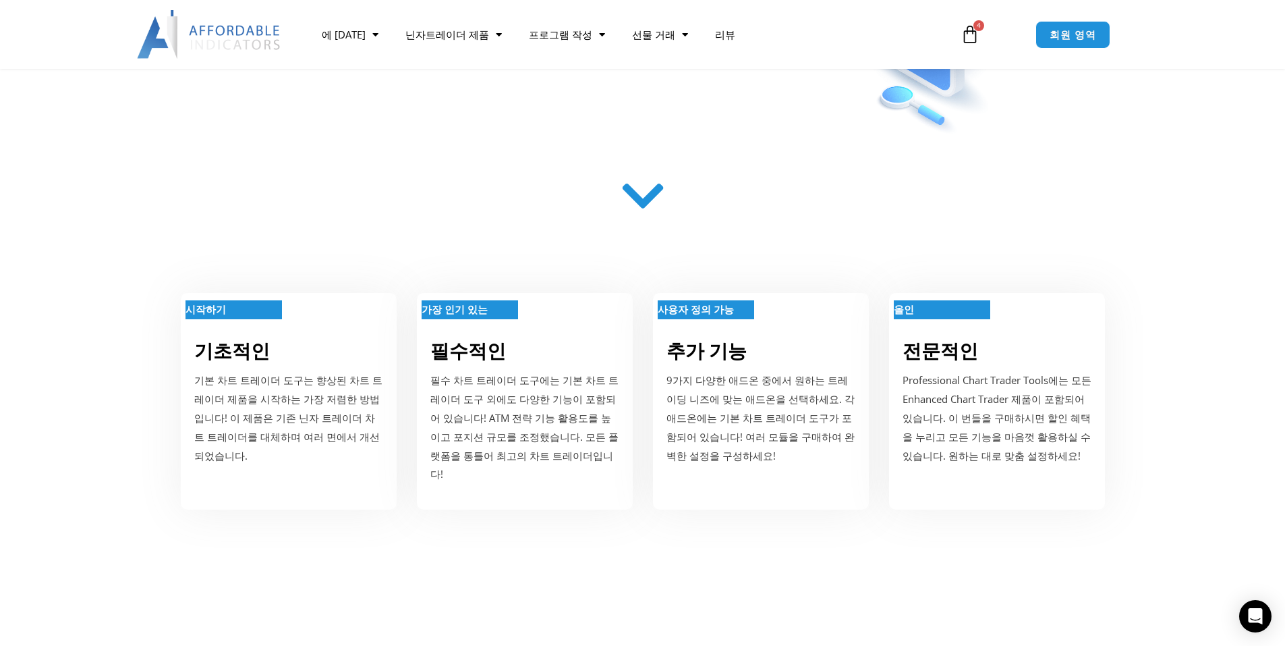 This screenshot has height=646, width=1285. I want to click on a: 전문적인, so click(940, 350).